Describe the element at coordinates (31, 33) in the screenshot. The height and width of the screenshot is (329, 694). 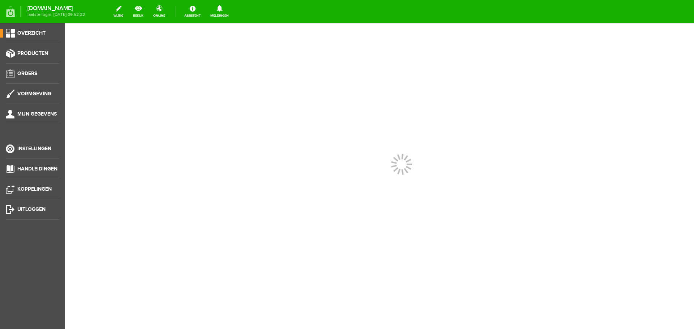
I see `span: Overzicht` at that location.